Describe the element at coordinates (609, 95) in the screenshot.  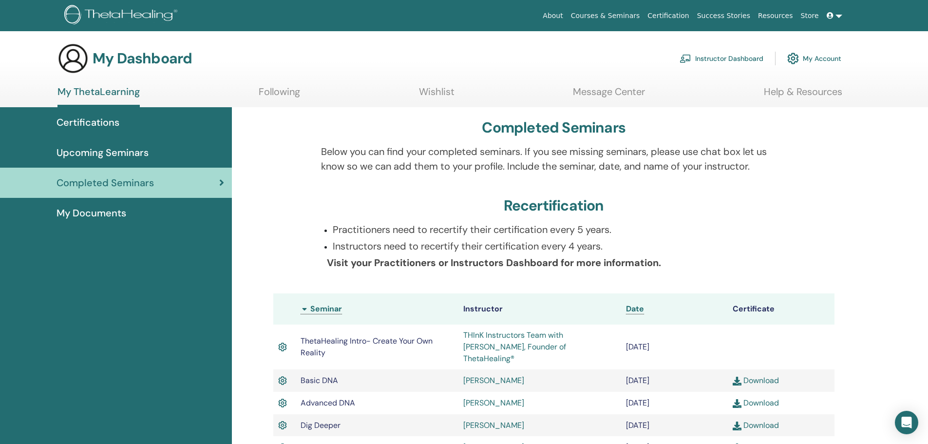
I see `a: Message Center` at that location.